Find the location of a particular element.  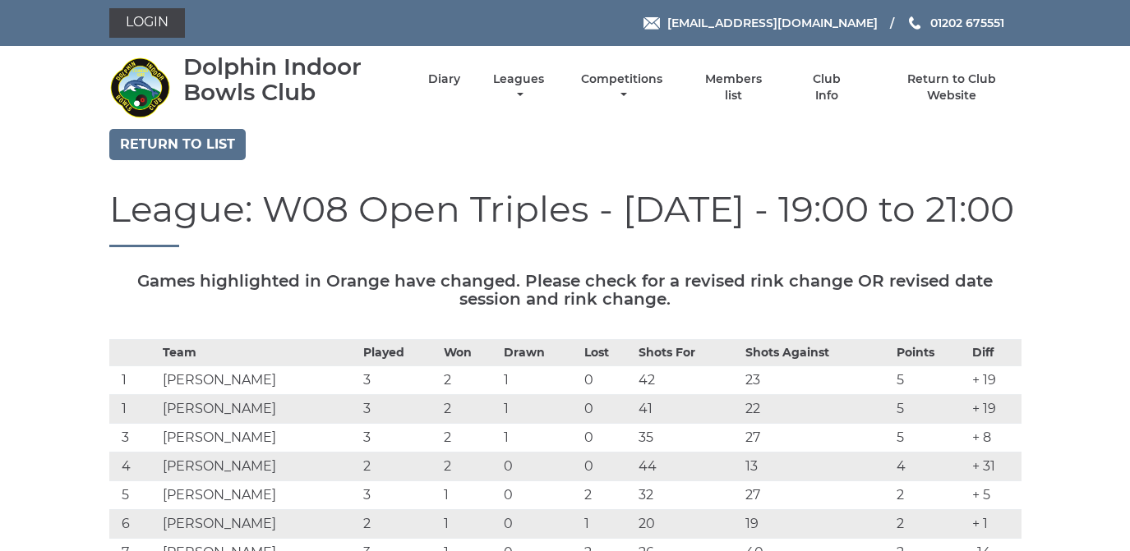

td: 41 is located at coordinates (688, 409).